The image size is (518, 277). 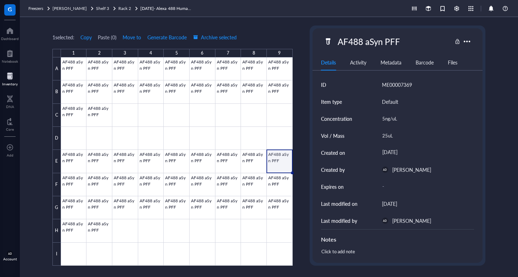 I want to click on a: DNA, so click(x=10, y=101).